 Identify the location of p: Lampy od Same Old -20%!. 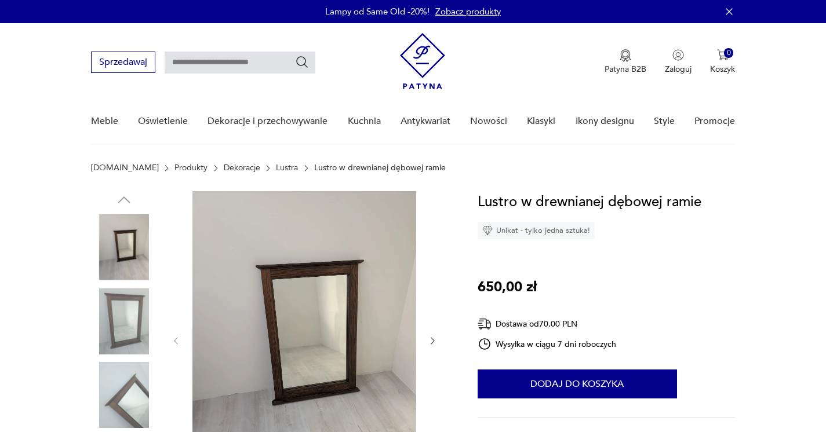
(377, 12).